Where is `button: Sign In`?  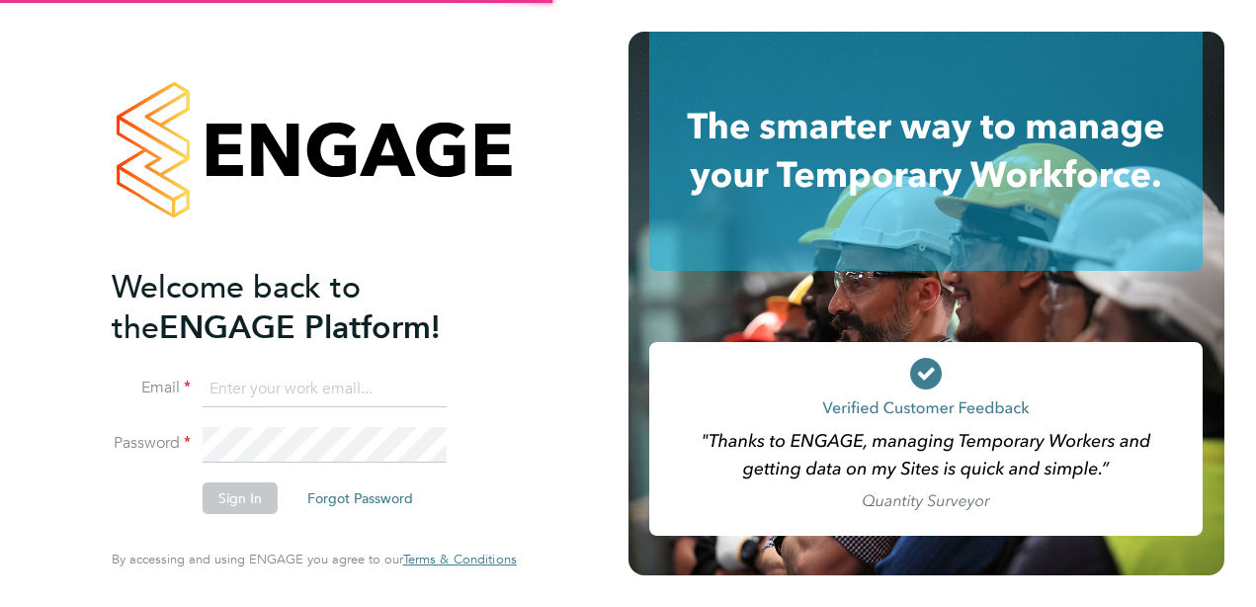
button: Sign In is located at coordinates (240, 498).